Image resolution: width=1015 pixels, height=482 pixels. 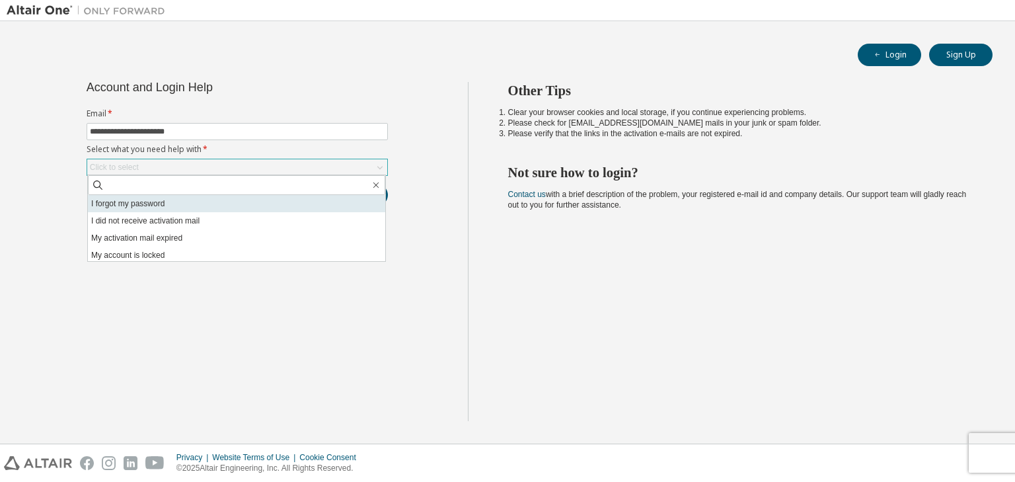 I want to click on li: Please verify that the links in the activation e-mails are not expired., so click(x=739, y=134).